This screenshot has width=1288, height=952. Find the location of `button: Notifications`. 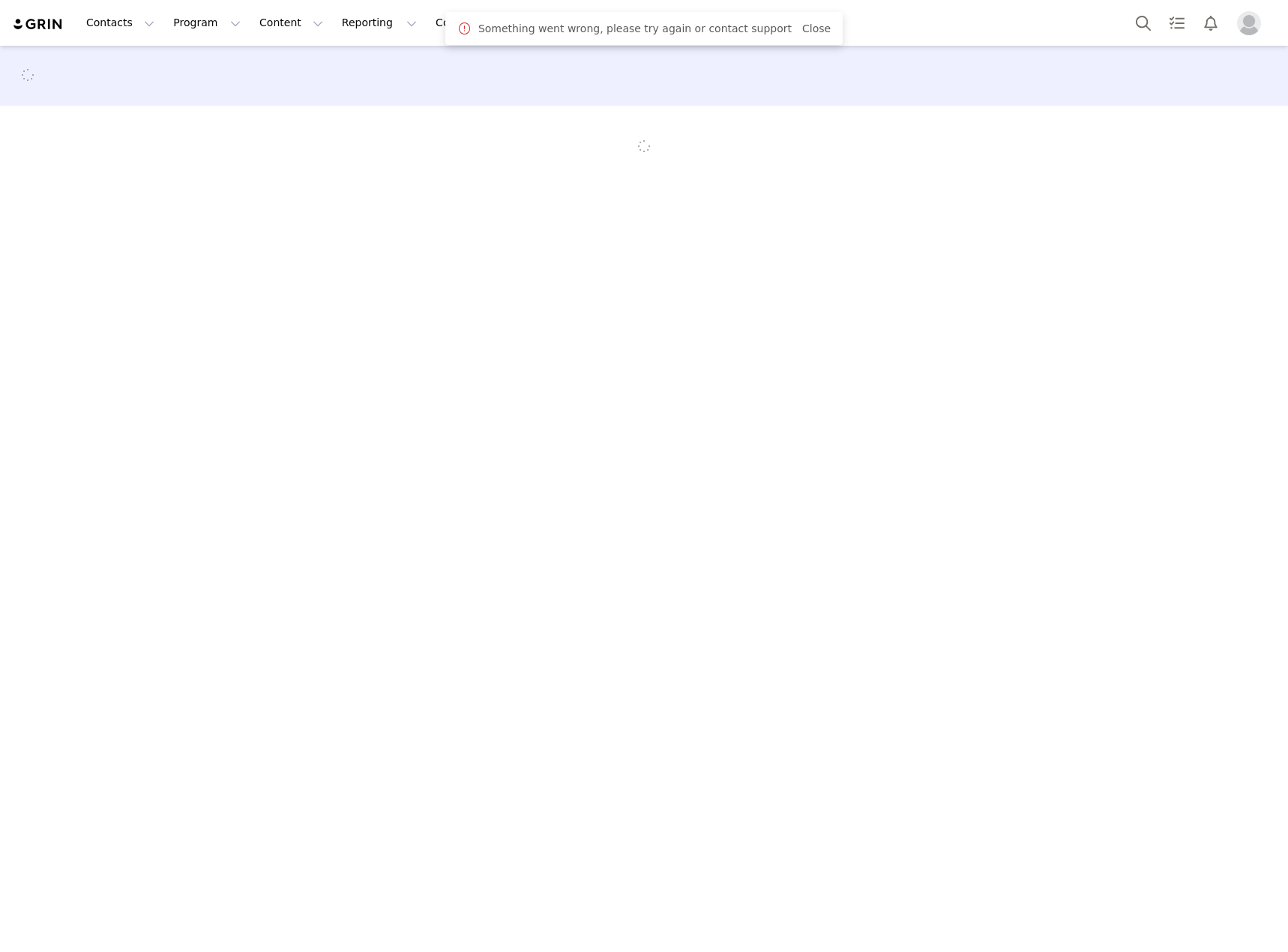

button: Notifications is located at coordinates (1211, 23).